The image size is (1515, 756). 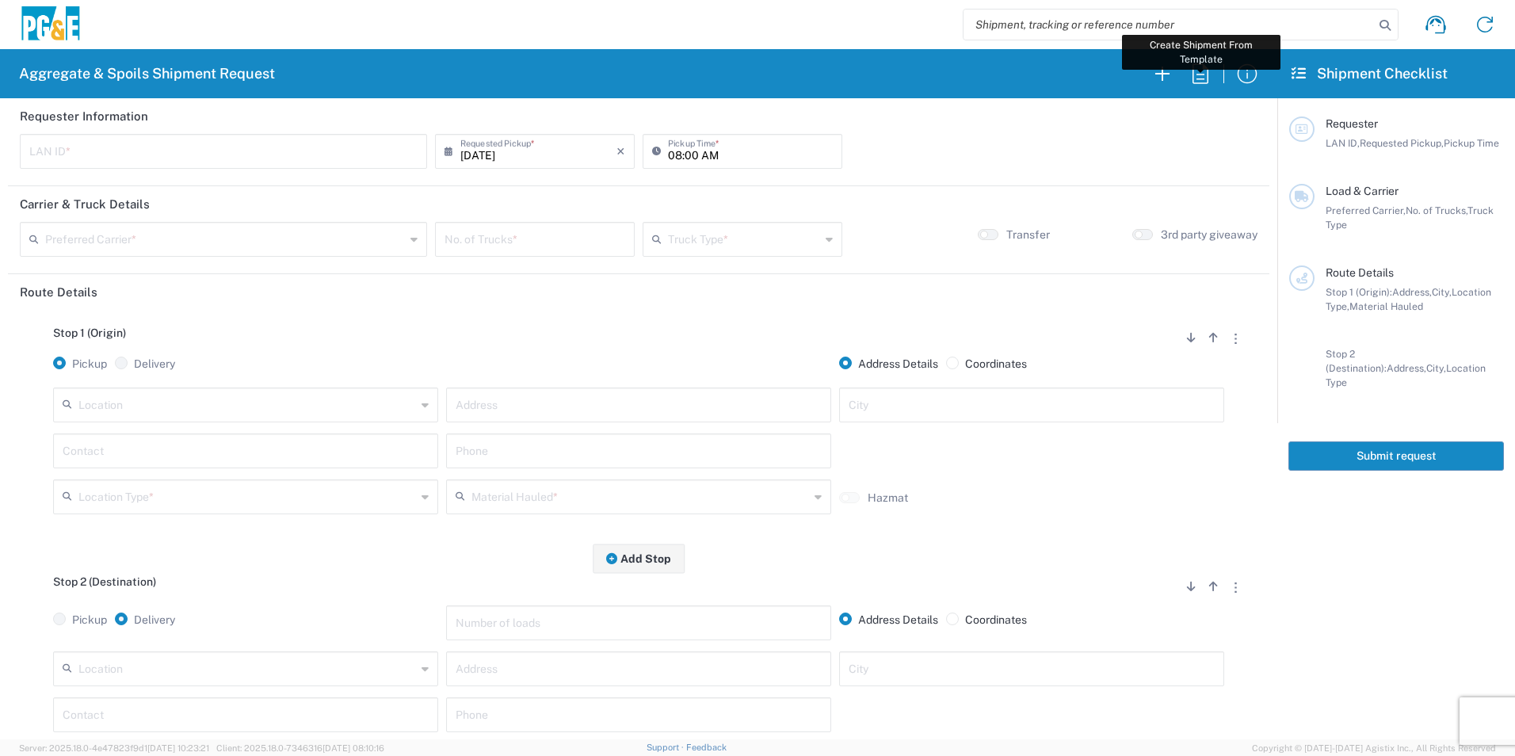 What do you see at coordinates (114, 748) in the screenshot?
I see `span: Server: 2025.18.0-4e47823f9d1` at bounding box center [114, 748].